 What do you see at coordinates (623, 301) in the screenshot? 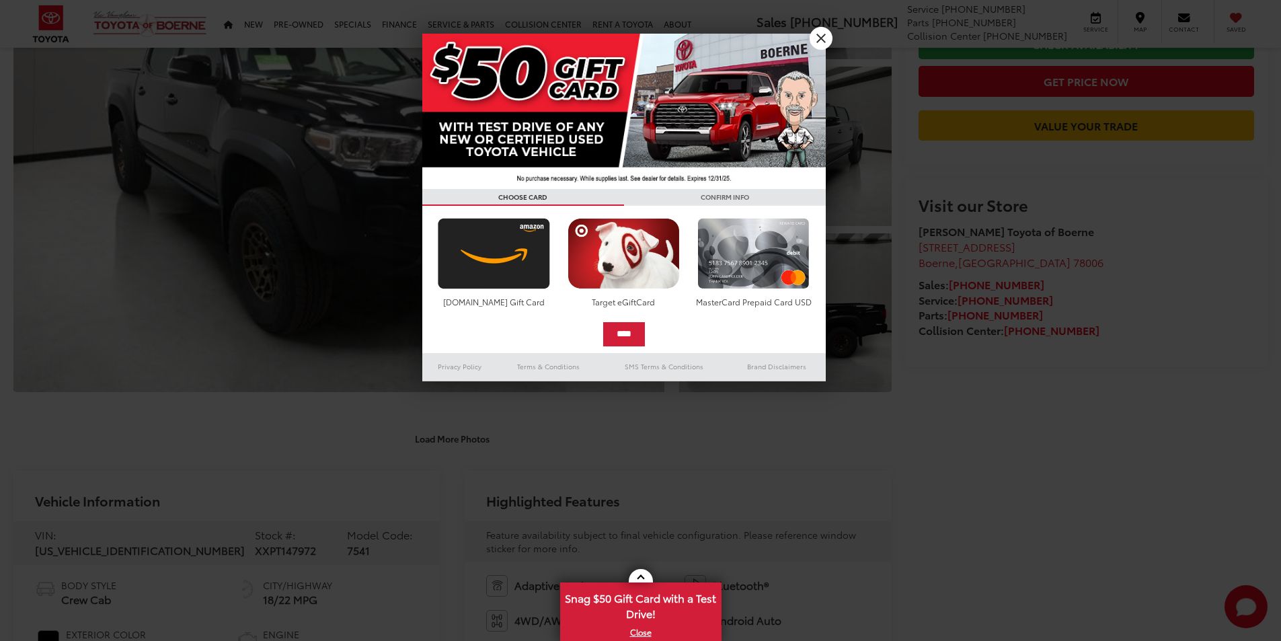
I see `div: Target eGiftCard` at bounding box center [623, 301].